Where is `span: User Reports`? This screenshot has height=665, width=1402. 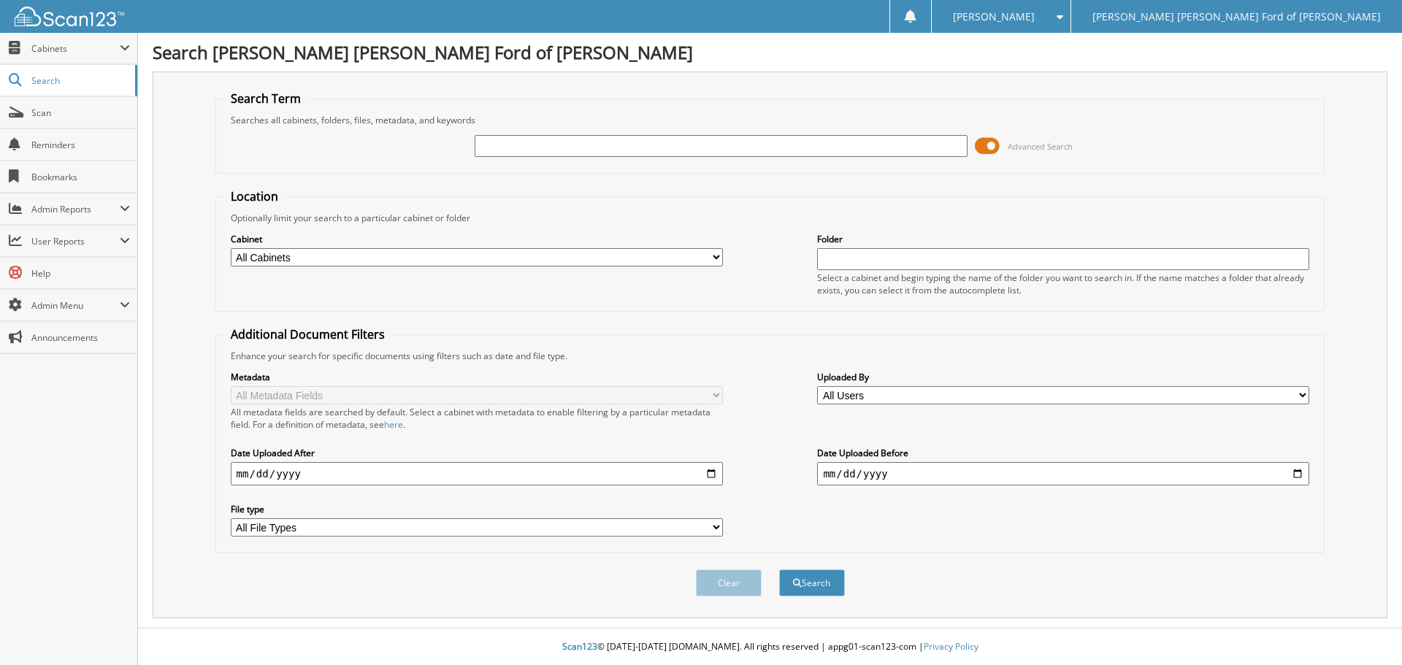 span: User Reports is located at coordinates (75, 241).